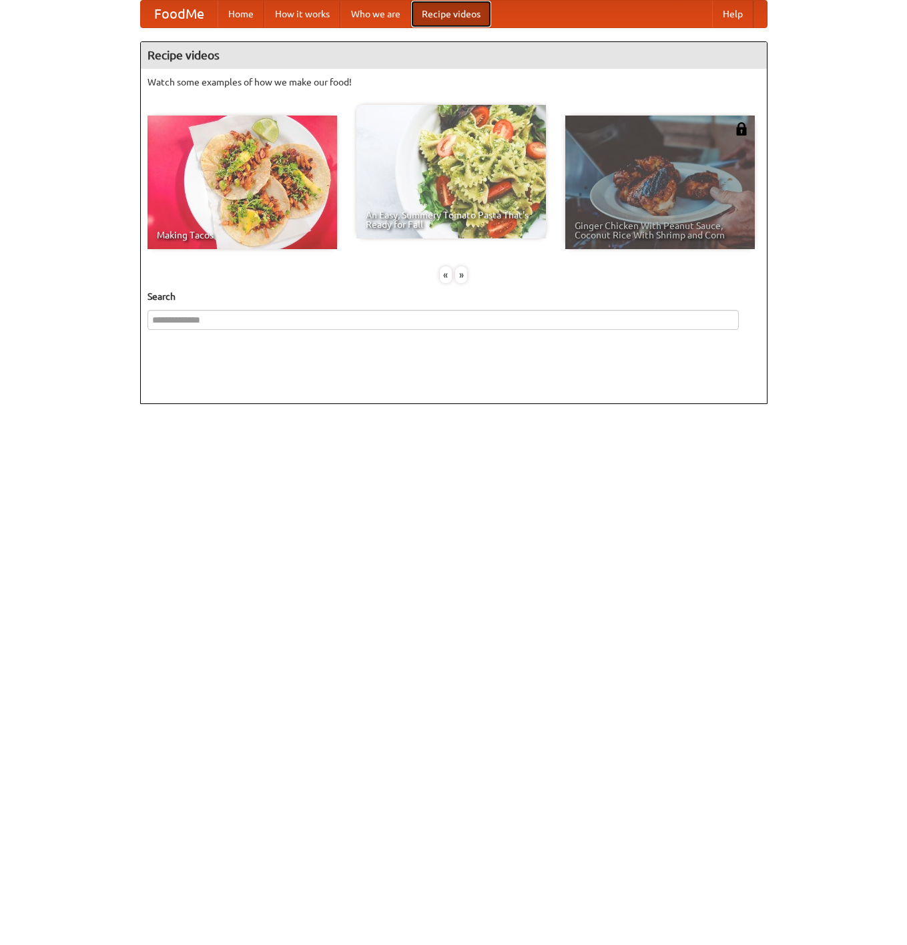  Describe the element at coordinates (302, 14) in the screenshot. I see `a: How it works` at that location.